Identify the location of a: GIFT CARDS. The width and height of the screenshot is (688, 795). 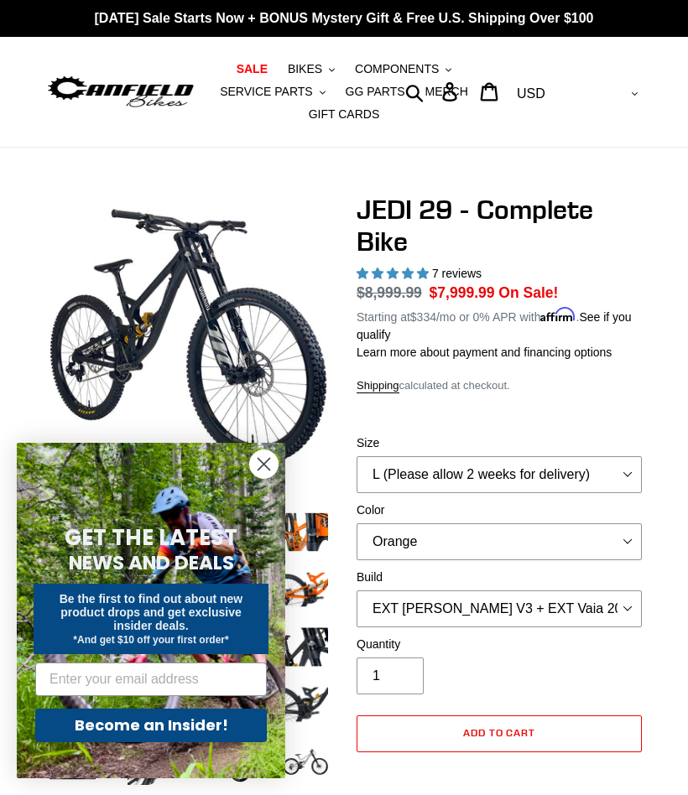
(344, 114).